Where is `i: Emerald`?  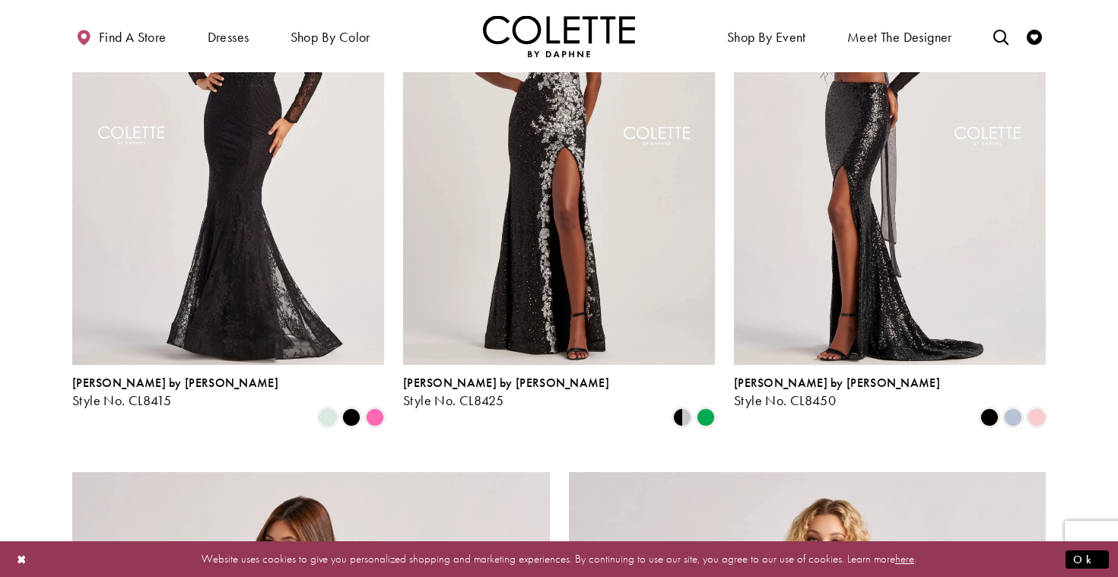 i: Emerald is located at coordinates (706, 418).